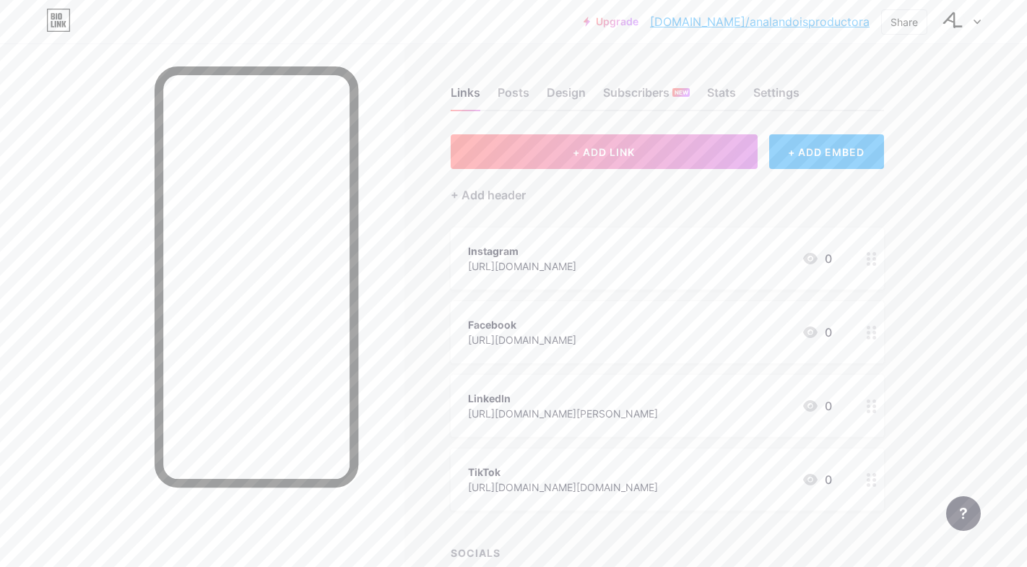  Describe the element at coordinates (611, 22) in the screenshot. I see `a: Upgrade` at that location.